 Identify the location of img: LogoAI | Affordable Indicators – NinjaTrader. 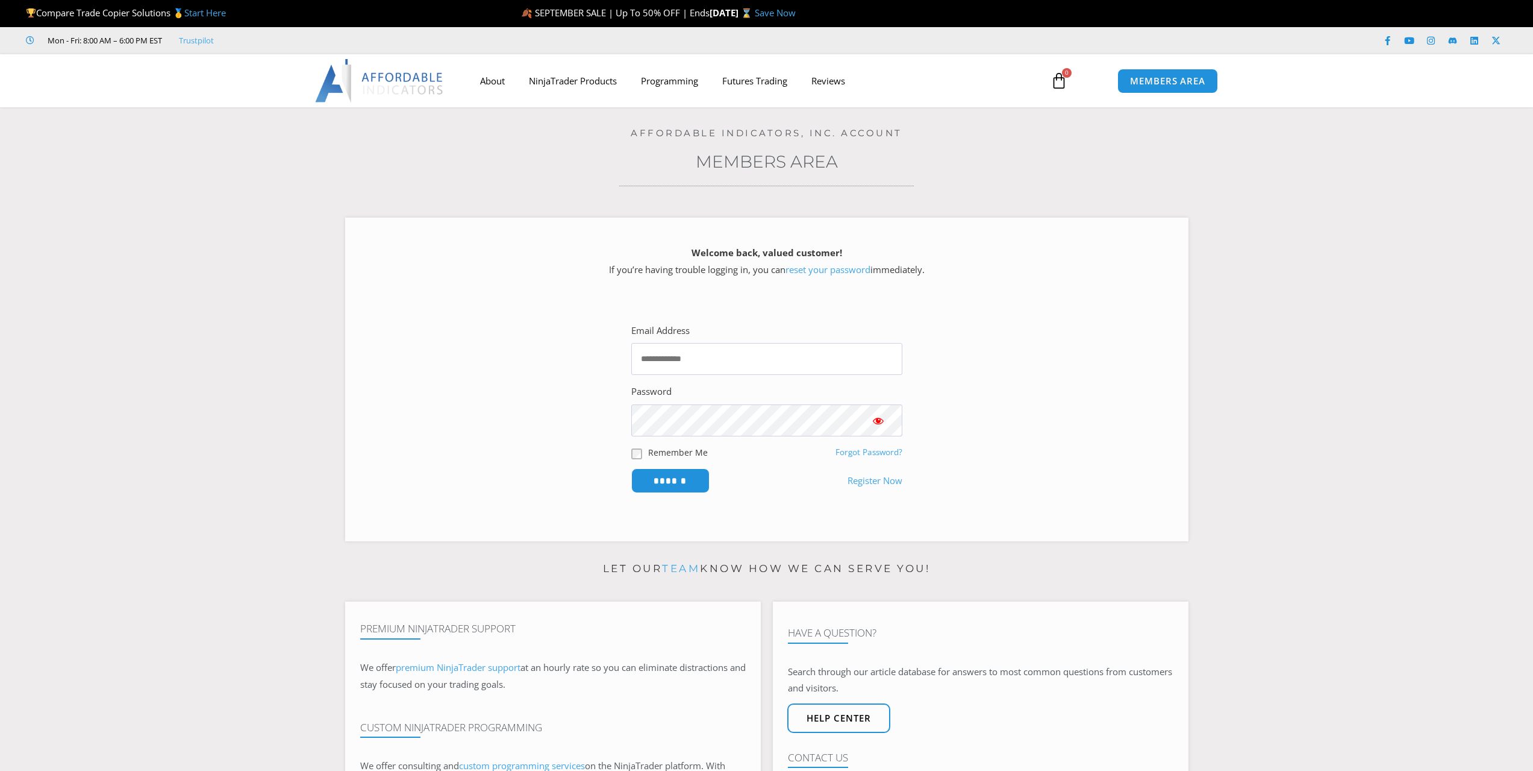
(380, 81).